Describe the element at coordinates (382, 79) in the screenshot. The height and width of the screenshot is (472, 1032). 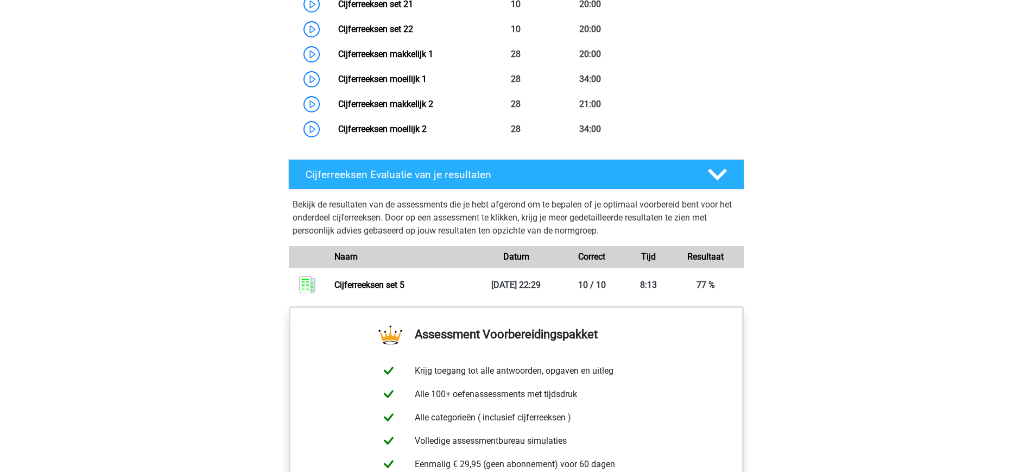
I see `a: Cijferreeksen moeilijk 1` at that location.